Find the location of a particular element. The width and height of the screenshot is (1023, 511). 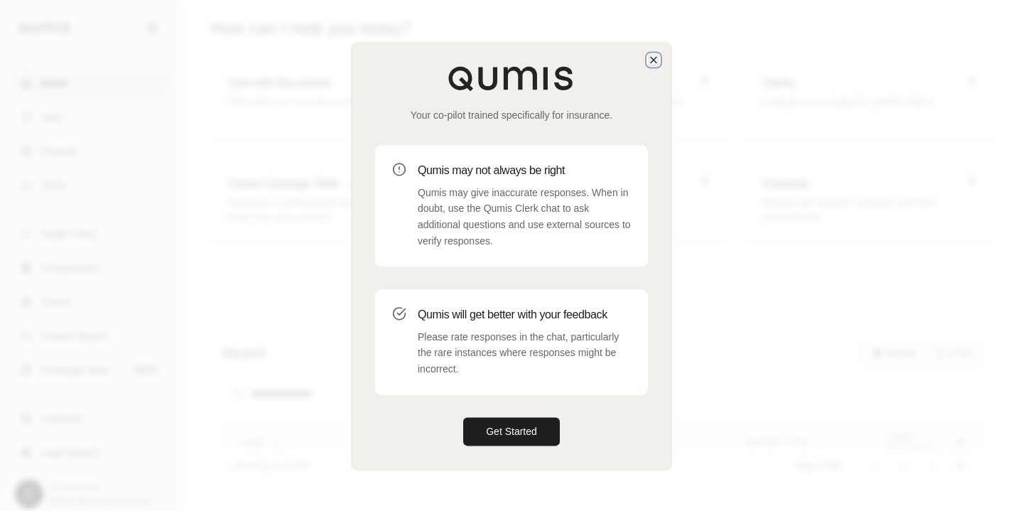

p: Qumis may give inaccurate responses. When in doubt, use the Qumis Clerk chat to ask additional qu... is located at coordinates (524, 217).